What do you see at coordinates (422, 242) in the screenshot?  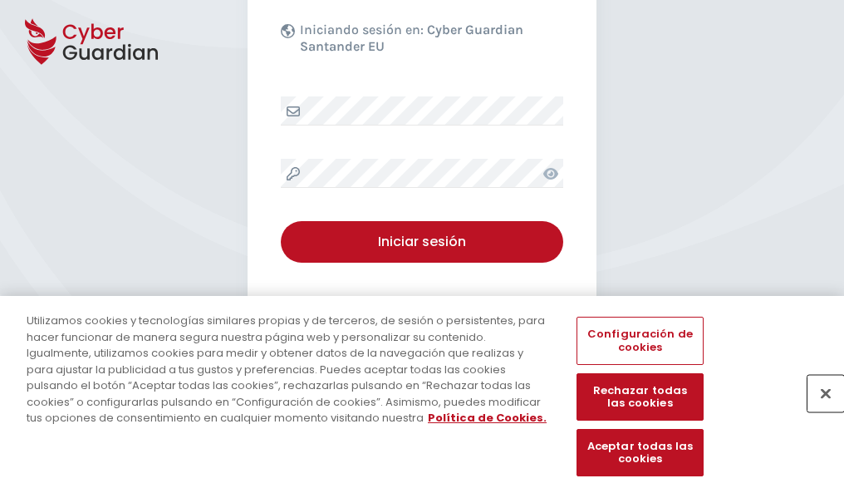 I see `div: Iniciar sesión` at bounding box center [422, 242].